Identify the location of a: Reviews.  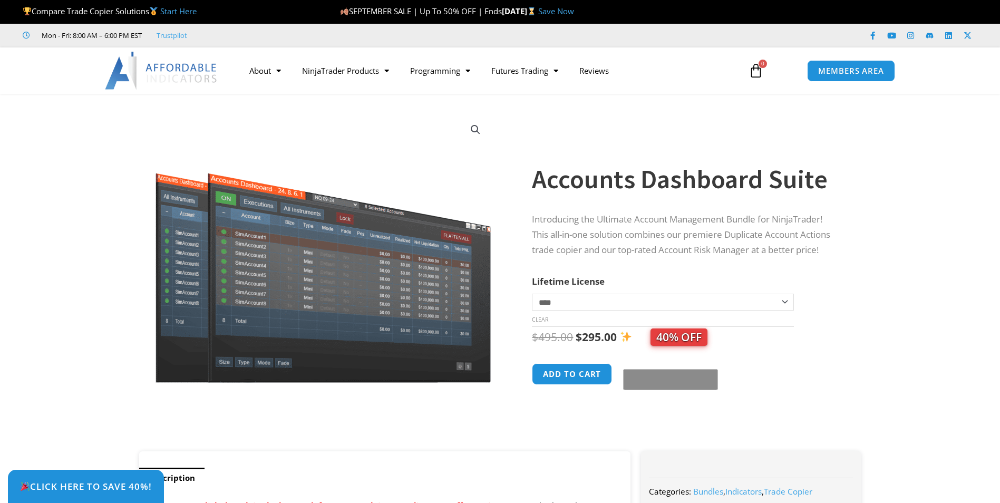
(594, 71).